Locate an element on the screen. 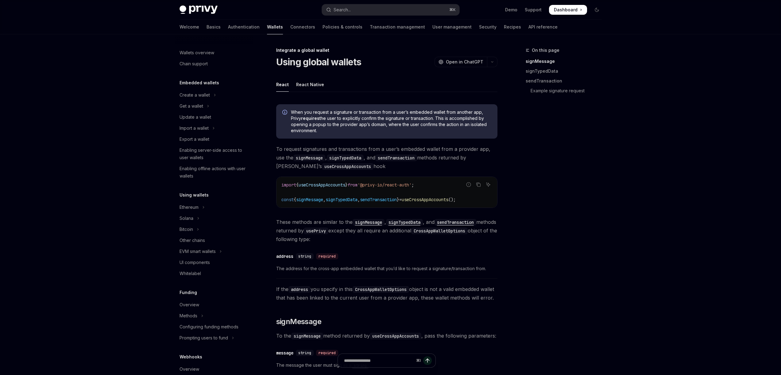 The width and height of the screenshot is (781, 375). a: Configuring funding methods is located at coordinates (214, 327).